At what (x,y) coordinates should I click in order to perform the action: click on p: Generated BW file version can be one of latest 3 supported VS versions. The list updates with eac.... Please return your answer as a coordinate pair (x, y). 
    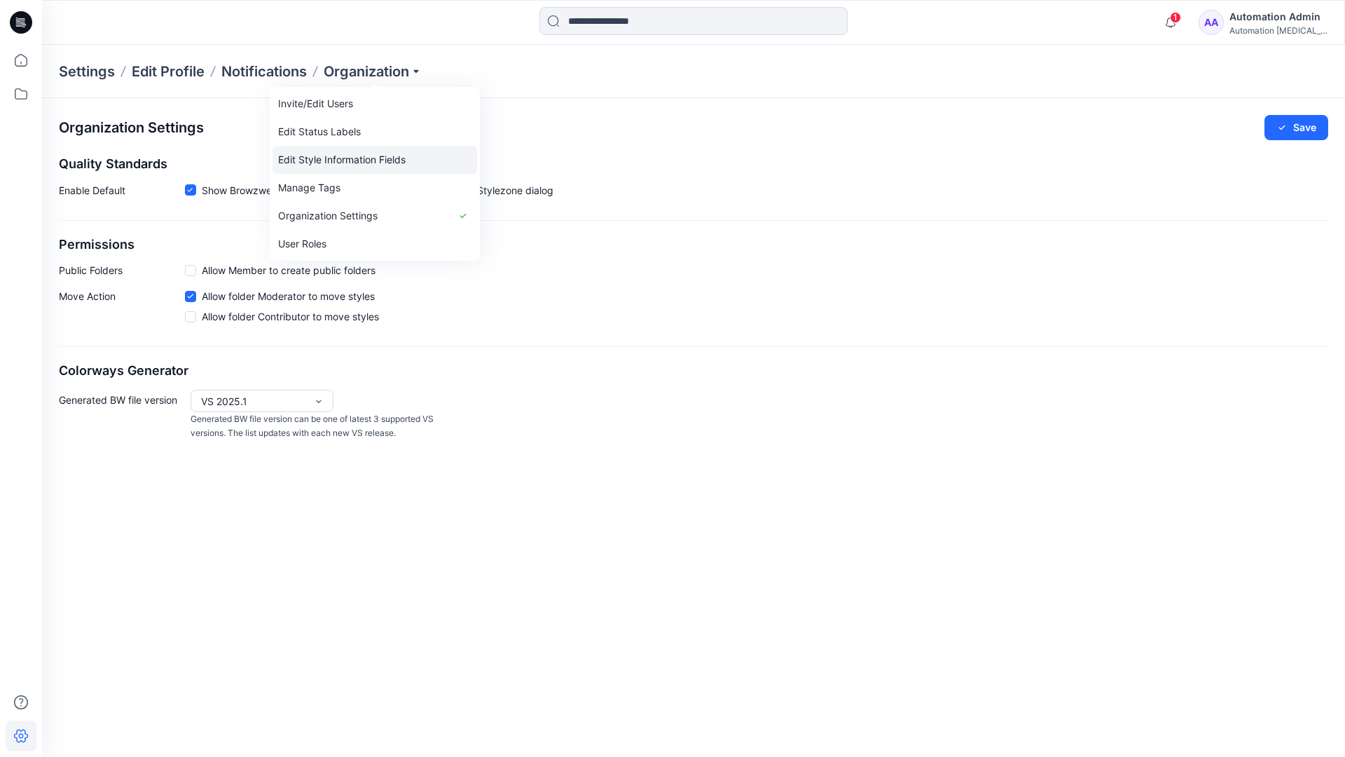
    Looking at the image, I should click on (315, 426).